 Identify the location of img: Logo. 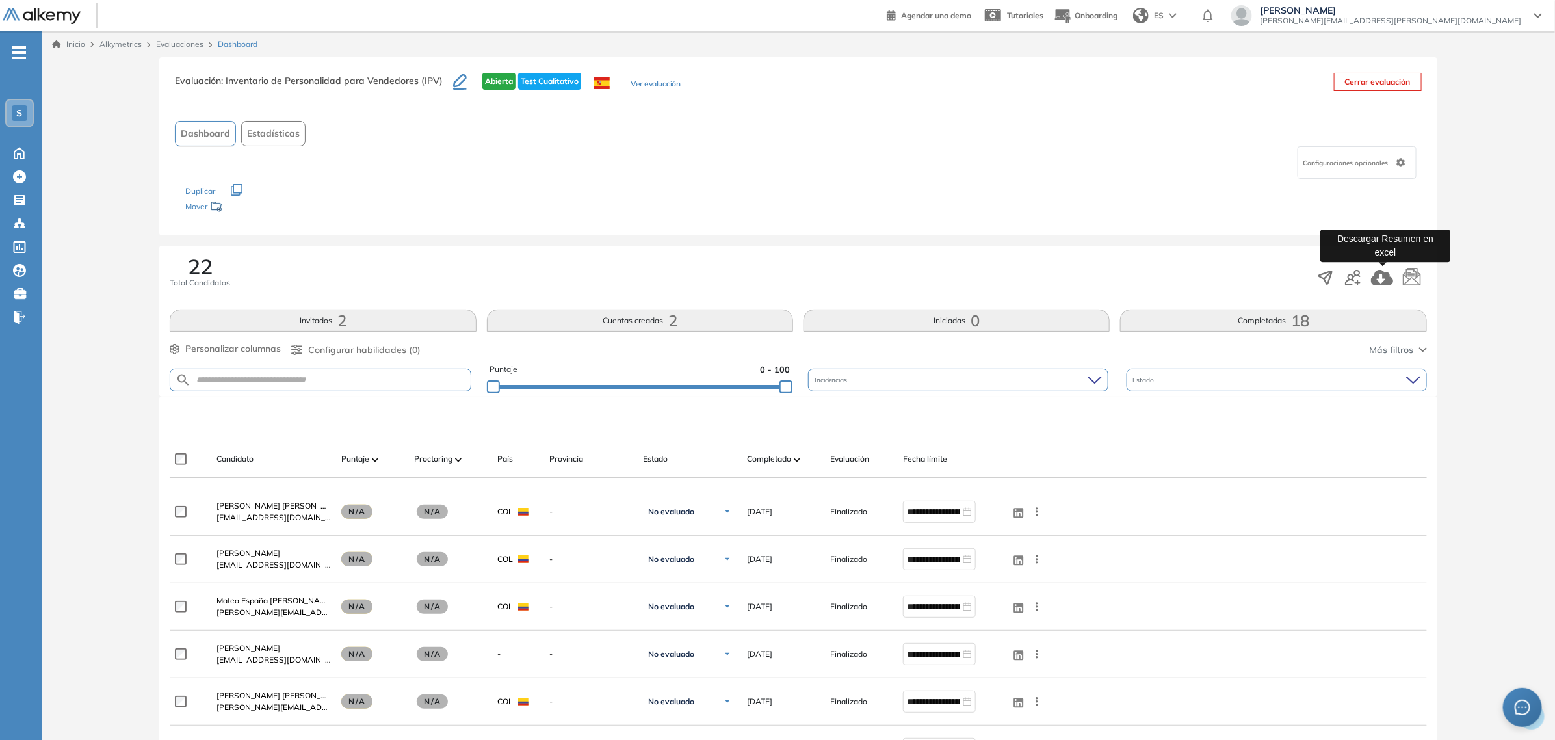
(42, 16).